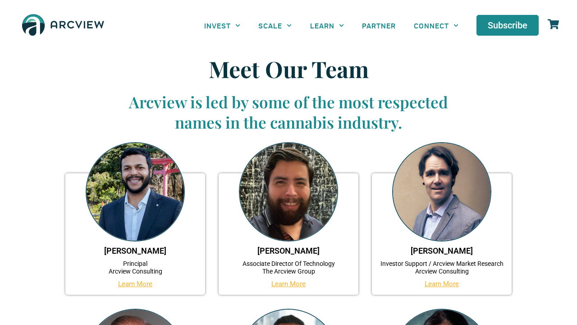 The image size is (577, 325). I want to click on h3: Arcview is led by some of the most respected names in the cannabis industry., so click(289, 112).